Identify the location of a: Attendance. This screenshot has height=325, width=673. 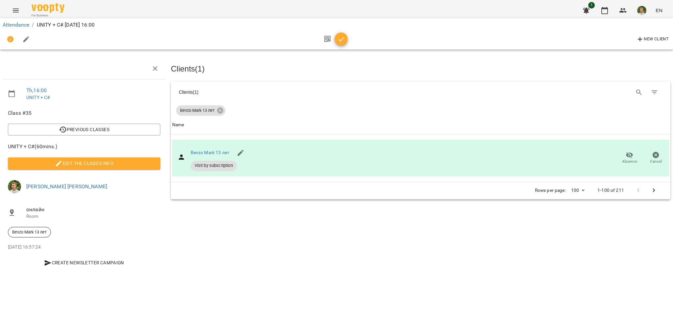
(16, 25).